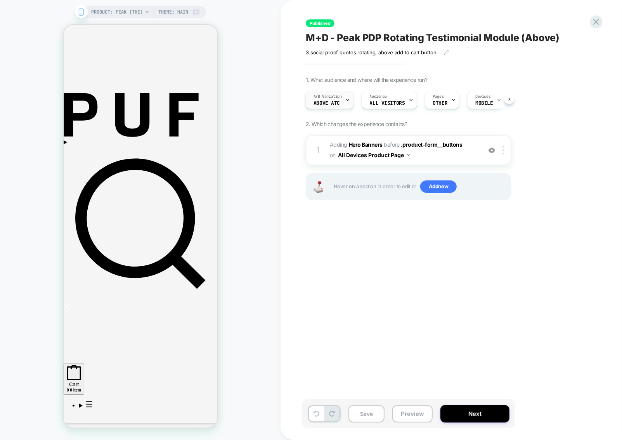  Describe the element at coordinates (439, 97) in the screenshot. I see `span: Pages` at that location.